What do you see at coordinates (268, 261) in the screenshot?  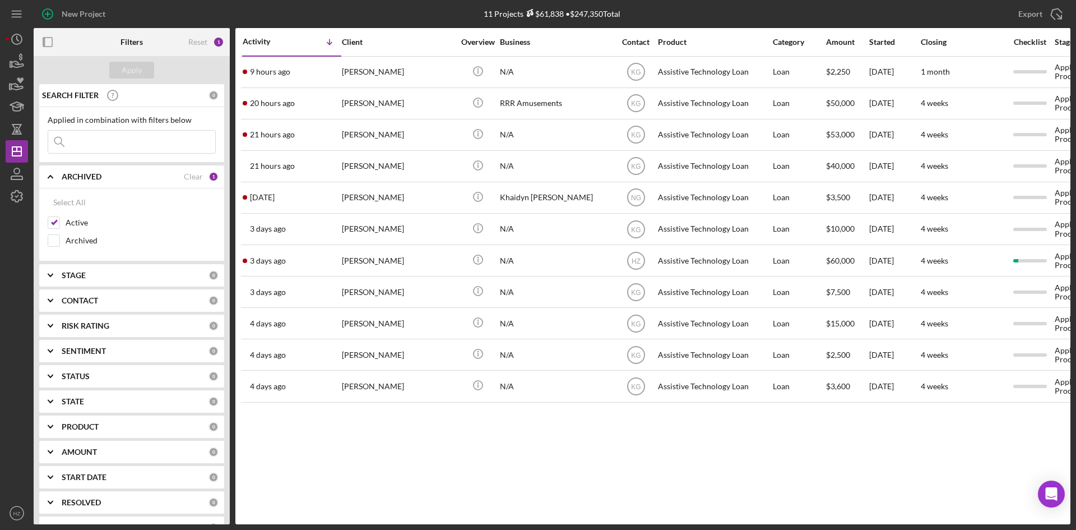 I see `time: 2025-08-31 14:39` at bounding box center [268, 261].